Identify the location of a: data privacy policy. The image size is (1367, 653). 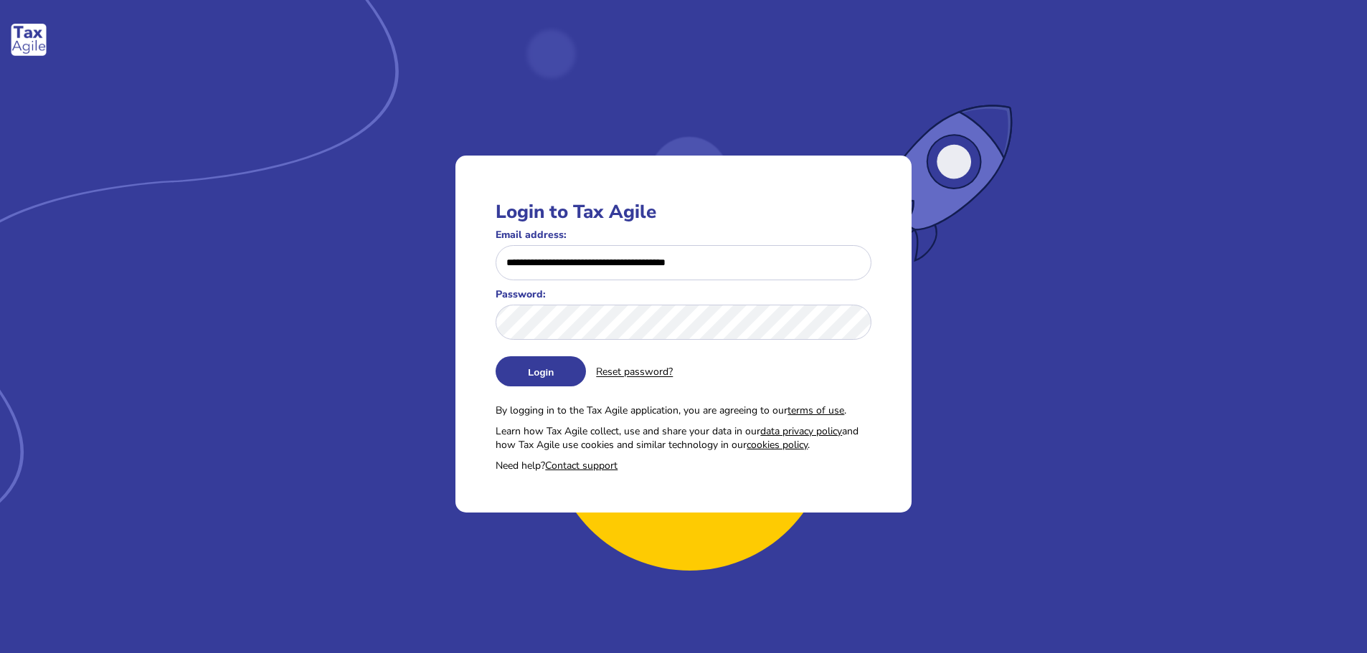
(801, 431).